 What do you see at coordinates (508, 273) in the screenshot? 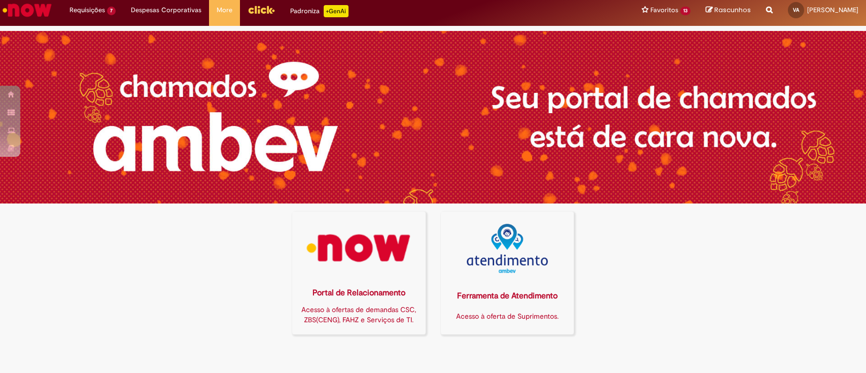
I see `a: Ferramenta de Atendimento Acesso à oferta de Suprimentos.` at bounding box center [508, 273].